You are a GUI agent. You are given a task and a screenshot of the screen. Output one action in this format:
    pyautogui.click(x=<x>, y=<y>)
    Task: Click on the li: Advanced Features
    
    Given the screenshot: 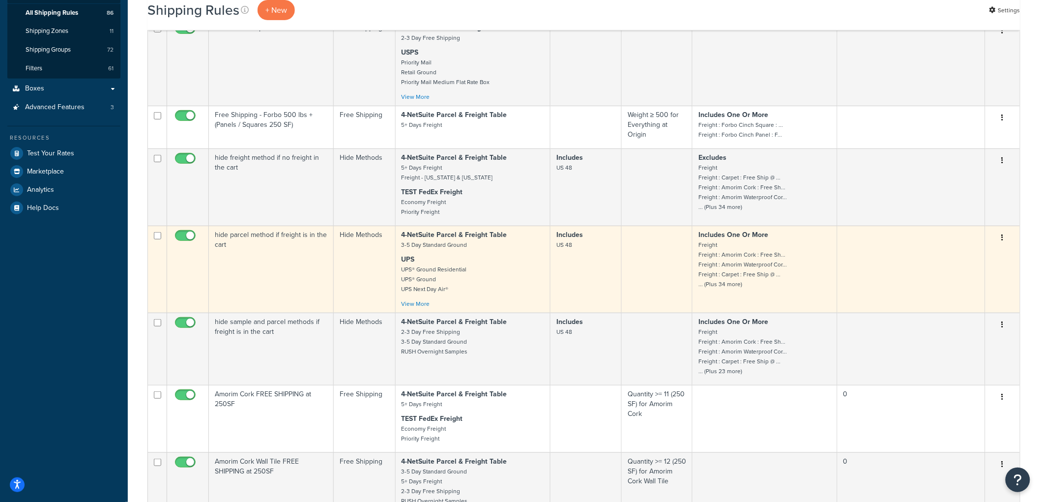 What is the action you would take?
    pyautogui.click(x=64, y=107)
    